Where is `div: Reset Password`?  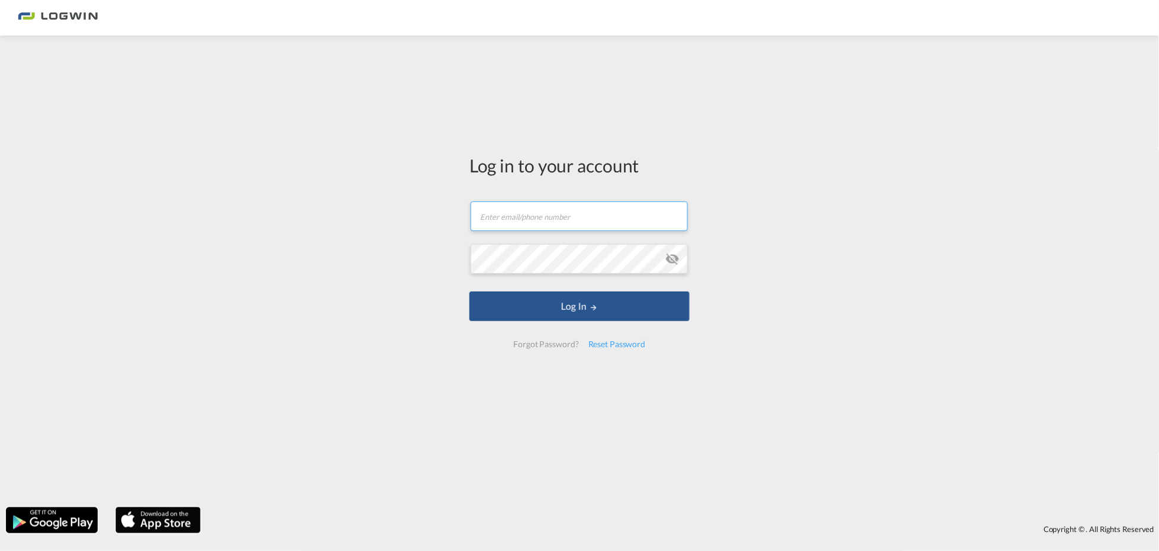 div: Reset Password is located at coordinates (617, 344).